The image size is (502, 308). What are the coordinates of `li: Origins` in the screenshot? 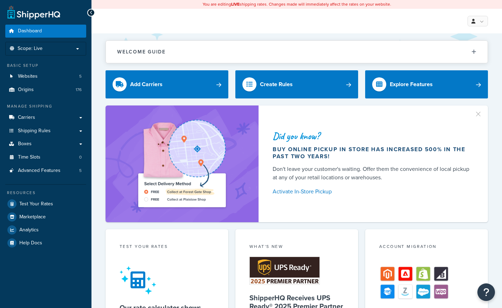 It's located at (46, 90).